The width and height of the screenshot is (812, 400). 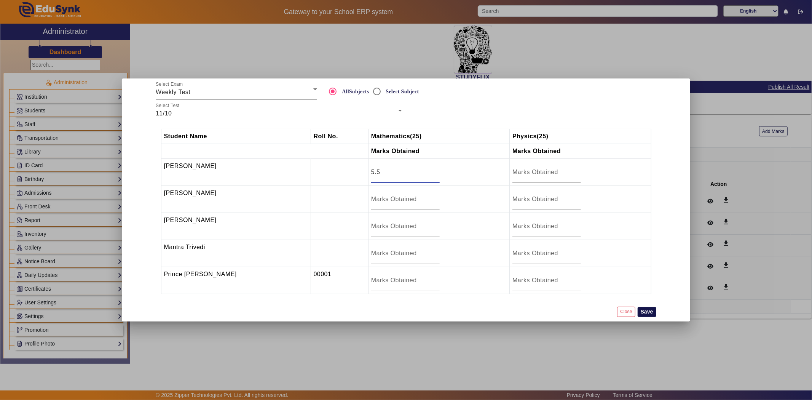 I want to click on button: Close, so click(x=626, y=311).